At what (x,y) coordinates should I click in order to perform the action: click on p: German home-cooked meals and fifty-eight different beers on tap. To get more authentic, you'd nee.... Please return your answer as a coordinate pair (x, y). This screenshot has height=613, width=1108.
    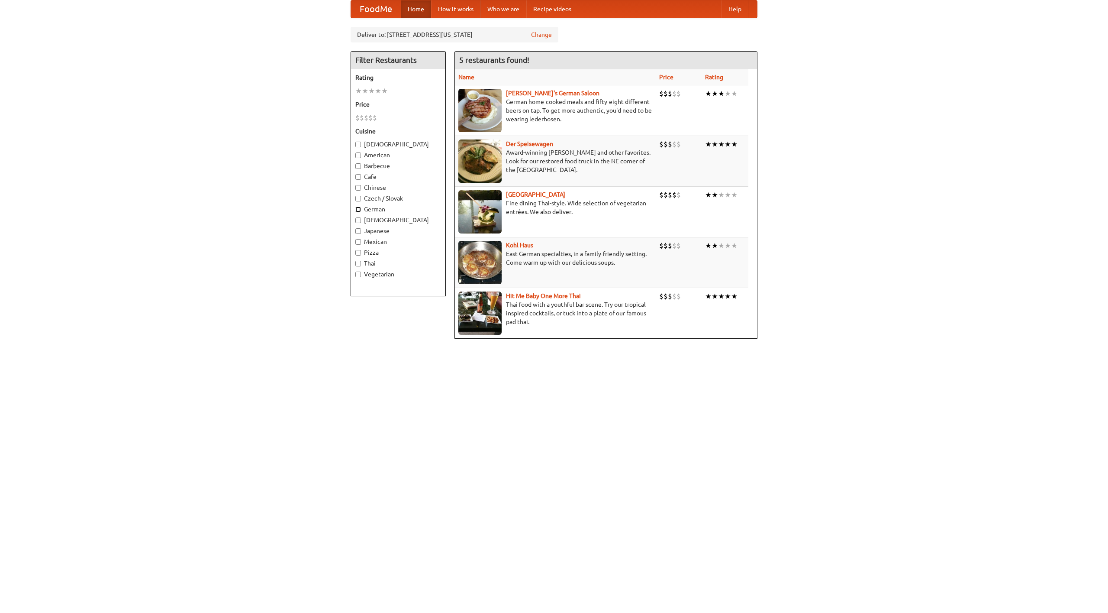
    Looking at the image, I should click on (555, 110).